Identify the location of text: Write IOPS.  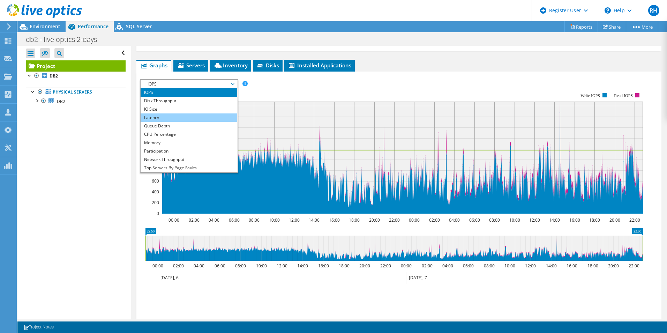
(590, 96).